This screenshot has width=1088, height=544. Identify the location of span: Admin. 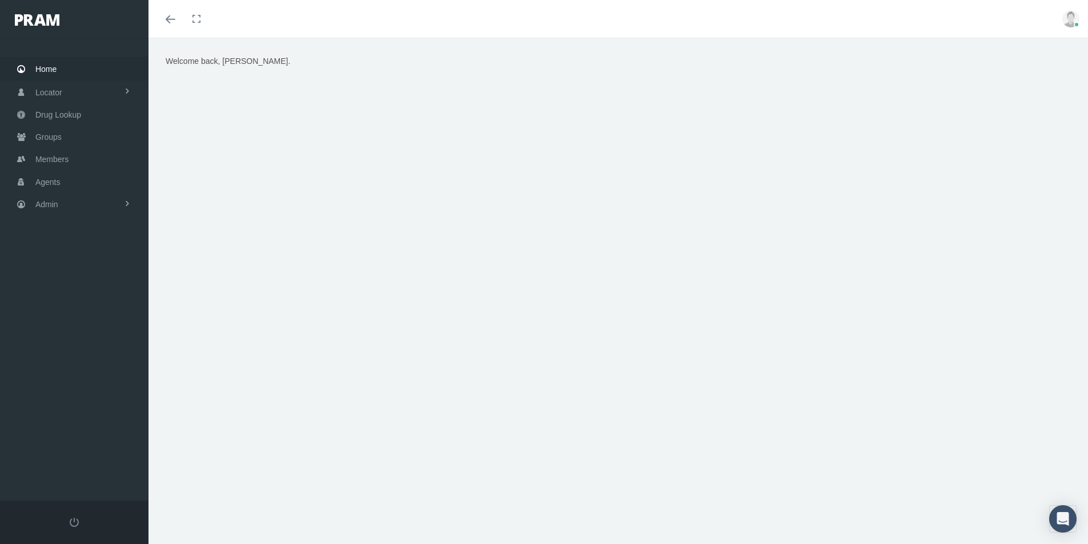
(47, 204).